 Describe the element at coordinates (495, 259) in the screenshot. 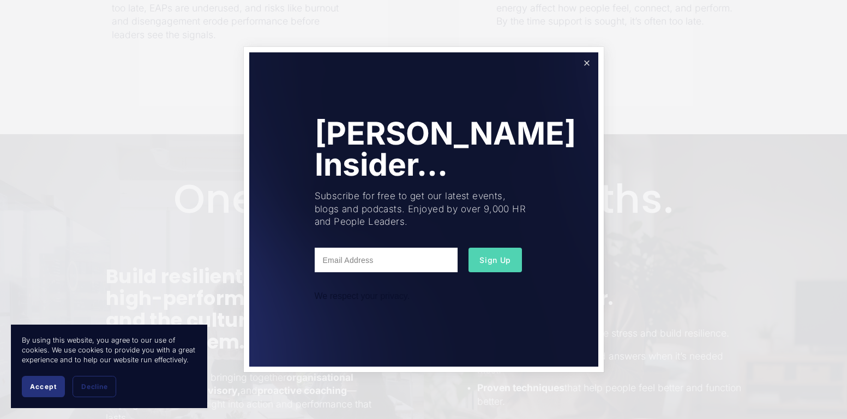

I see `button: Sign Up` at that location.